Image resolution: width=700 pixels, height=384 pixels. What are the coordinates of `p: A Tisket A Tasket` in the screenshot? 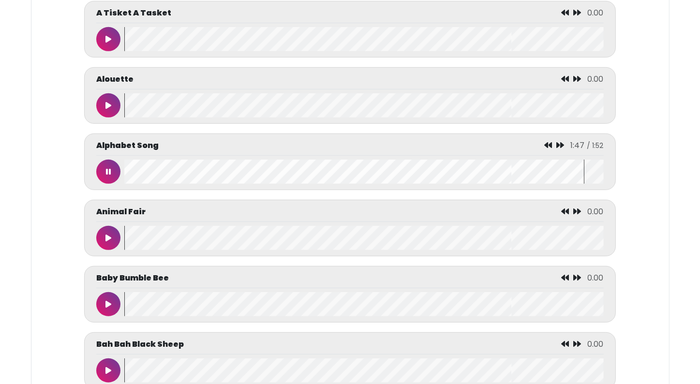 It's located at (134, 13).